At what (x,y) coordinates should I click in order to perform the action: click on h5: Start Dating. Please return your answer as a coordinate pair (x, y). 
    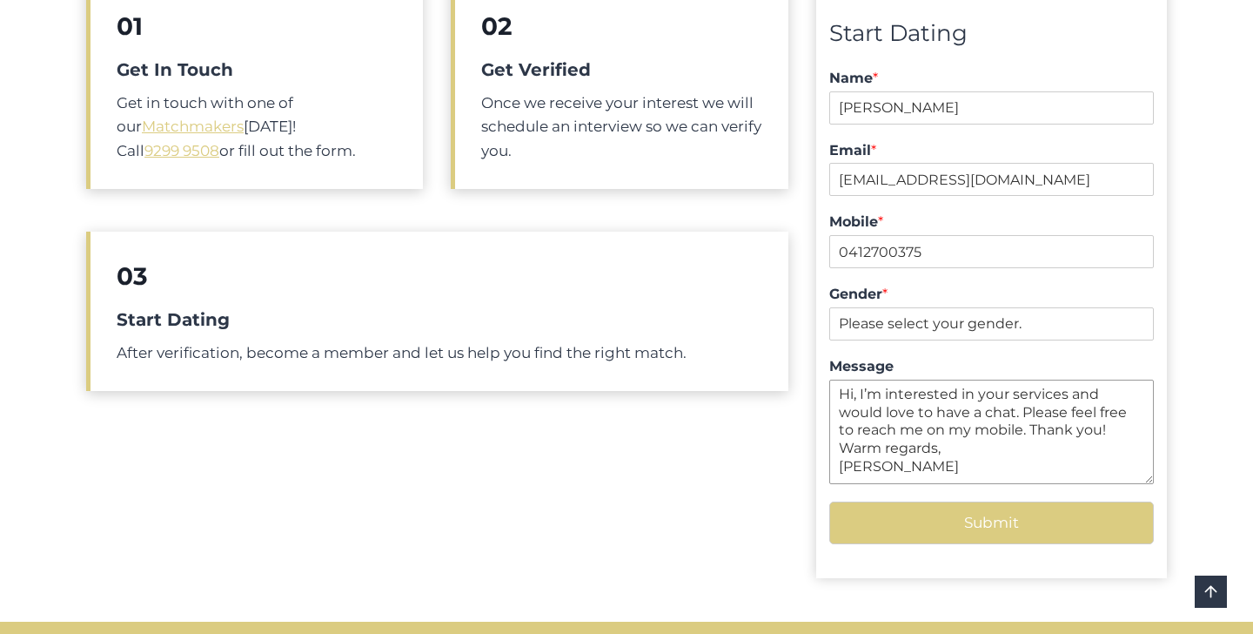
    Looking at the image, I should click on (440, 319).